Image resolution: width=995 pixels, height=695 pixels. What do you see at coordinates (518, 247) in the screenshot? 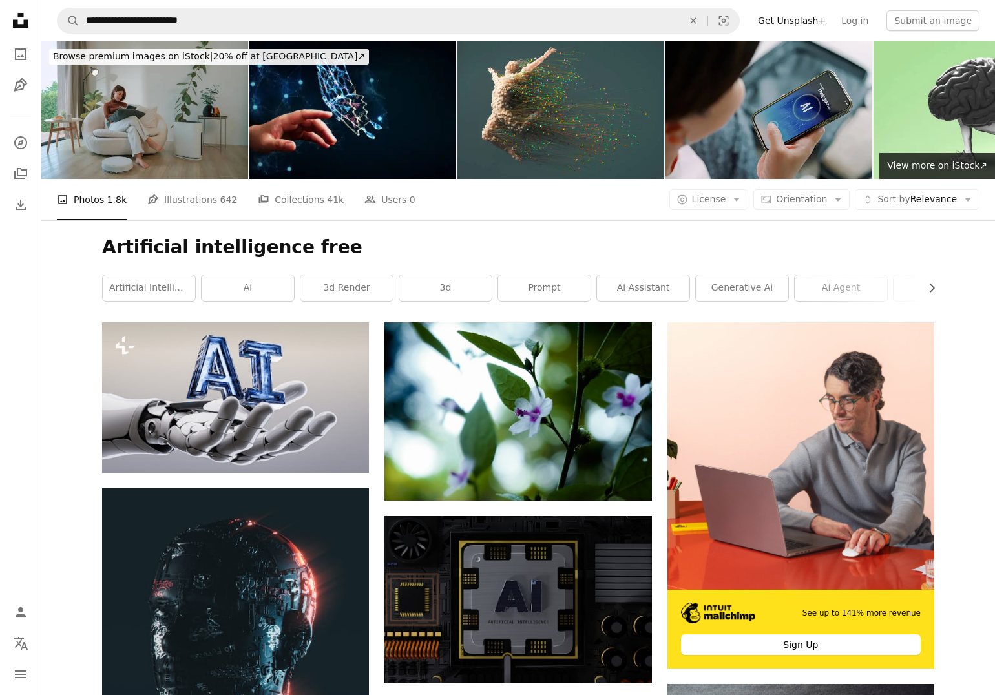
I see `h1: Artificial intelligence free` at bounding box center [518, 247].